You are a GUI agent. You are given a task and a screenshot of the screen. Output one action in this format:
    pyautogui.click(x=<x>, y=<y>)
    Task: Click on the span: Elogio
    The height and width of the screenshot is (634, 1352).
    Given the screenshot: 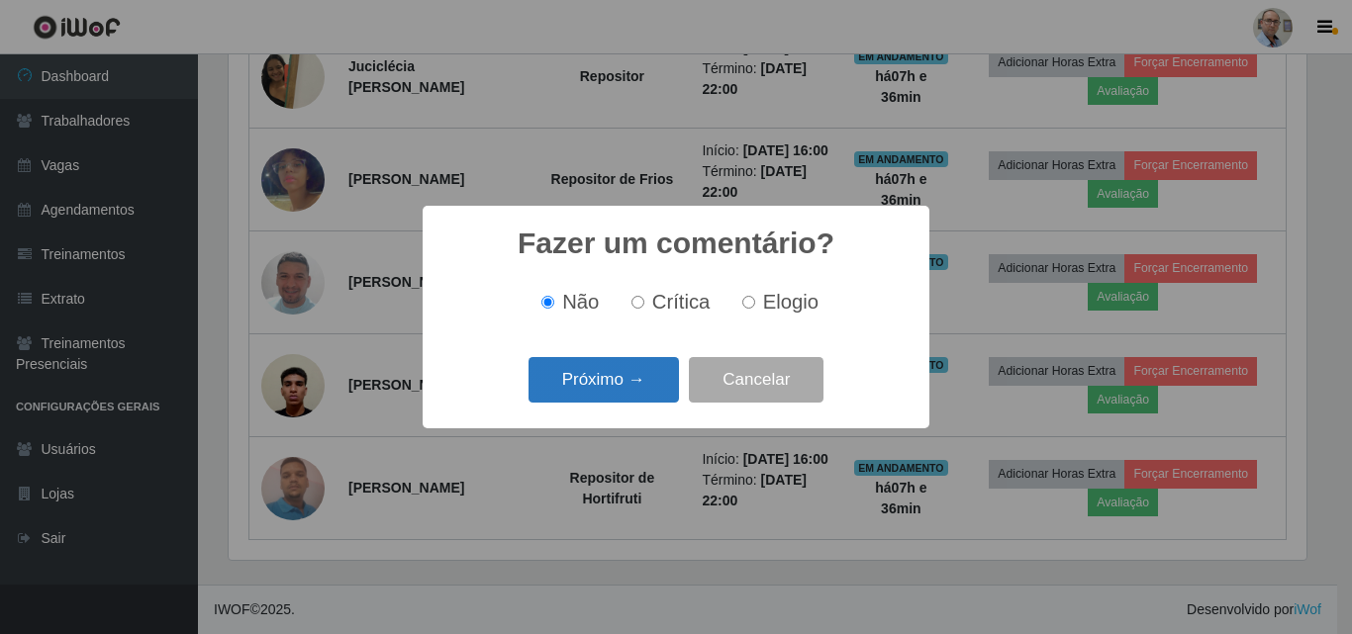 What is the action you would take?
    pyautogui.click(x=791, y=302)
    